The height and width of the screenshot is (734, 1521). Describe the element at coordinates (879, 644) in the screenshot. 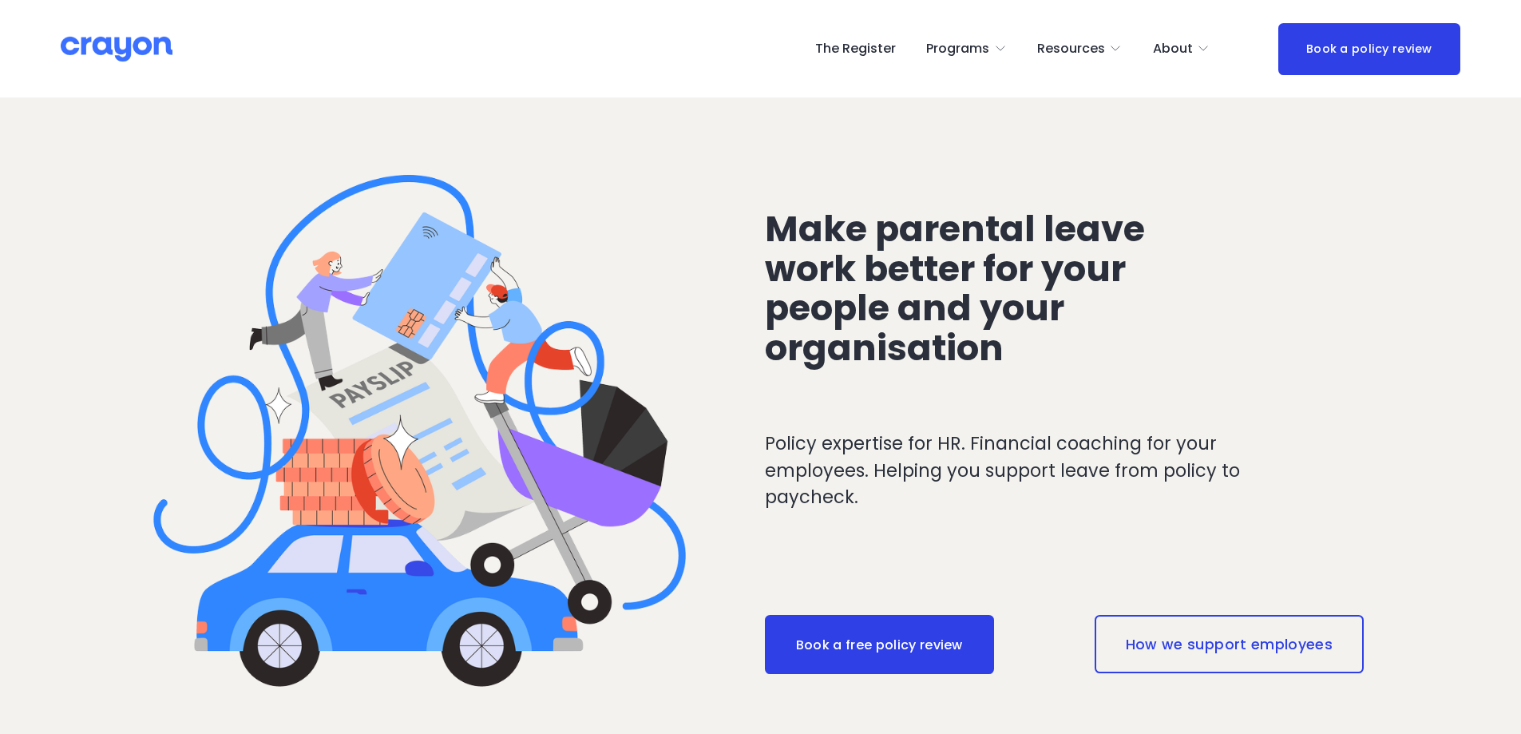

I see `a: Book a free policy review` at that location.